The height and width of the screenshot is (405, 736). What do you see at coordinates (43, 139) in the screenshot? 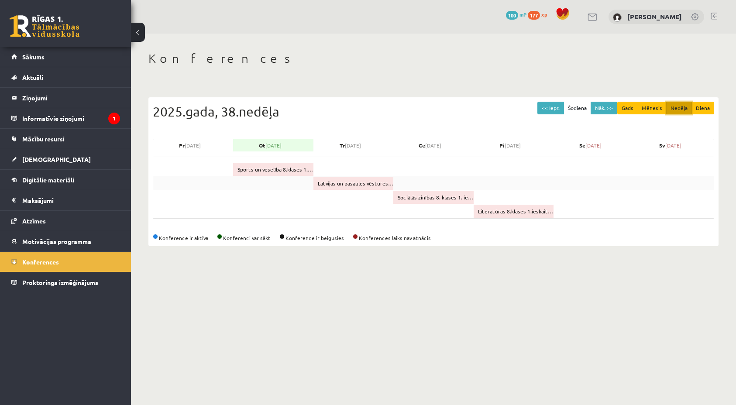
I see `span: Mācību resursi` at bounding box center [43, 139].